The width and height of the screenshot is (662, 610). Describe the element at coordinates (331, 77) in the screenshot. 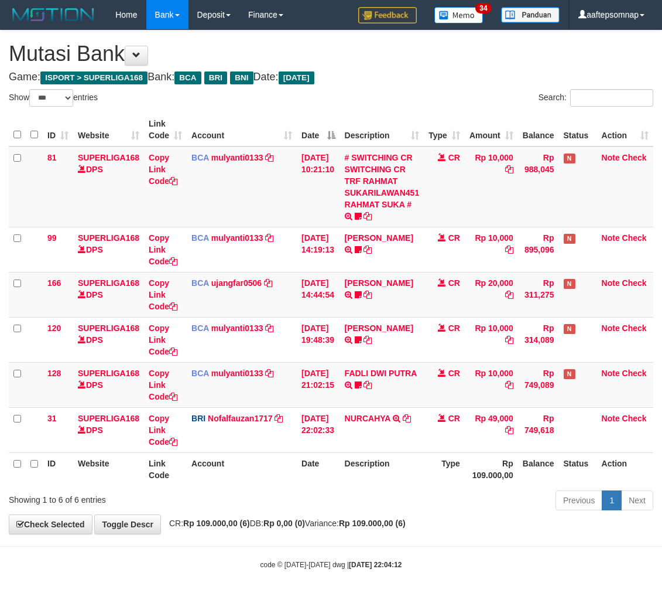

I see `h4: Game: Bank: Date:` at that location.